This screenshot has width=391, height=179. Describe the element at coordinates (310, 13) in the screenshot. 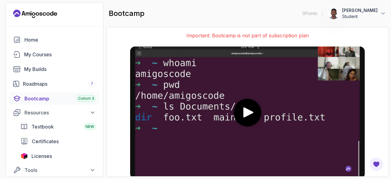

I see `p: 0 Points` at that location.